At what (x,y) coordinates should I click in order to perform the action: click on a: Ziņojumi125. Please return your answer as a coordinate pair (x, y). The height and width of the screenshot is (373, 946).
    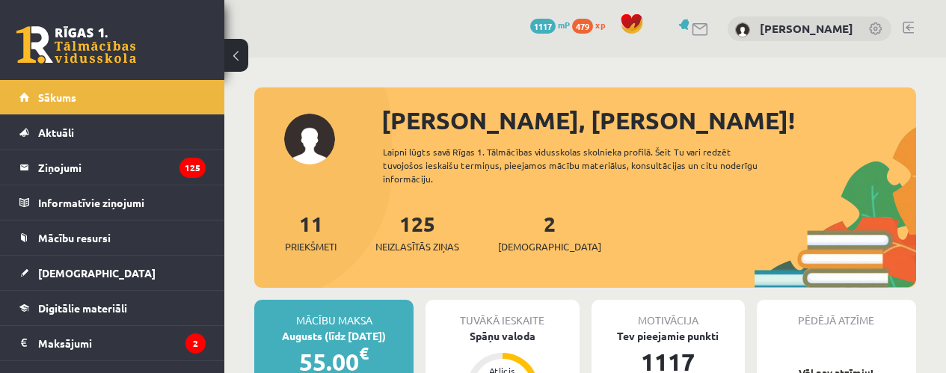
    Looking at the image, I should click on (112, 167).